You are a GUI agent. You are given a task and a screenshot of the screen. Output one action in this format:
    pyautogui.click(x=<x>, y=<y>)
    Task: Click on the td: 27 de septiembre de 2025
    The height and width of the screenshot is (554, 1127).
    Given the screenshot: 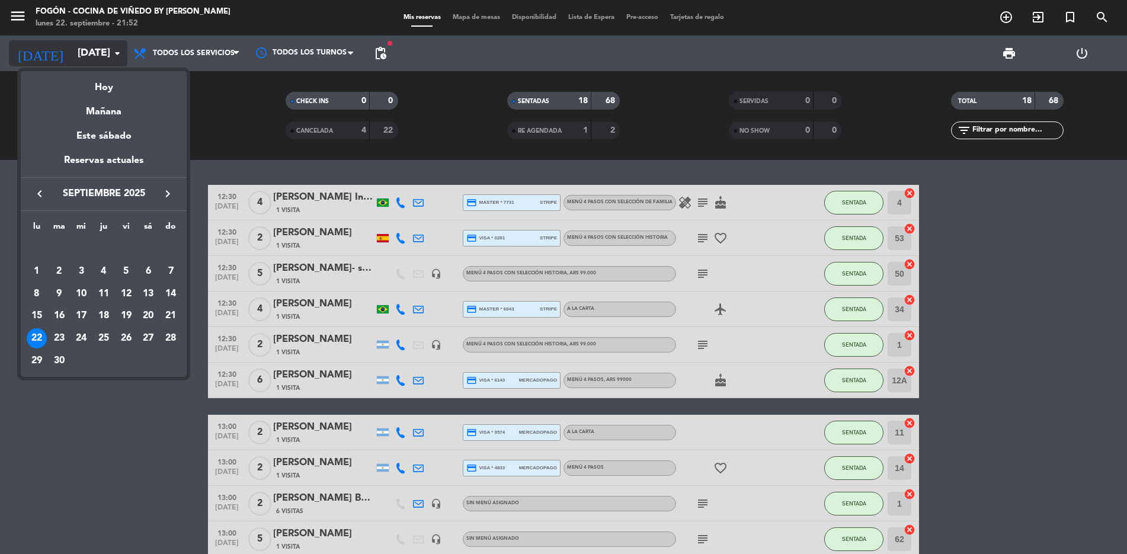 What is the action you would take?
    pyautogui.click(x=149, y=338)
    